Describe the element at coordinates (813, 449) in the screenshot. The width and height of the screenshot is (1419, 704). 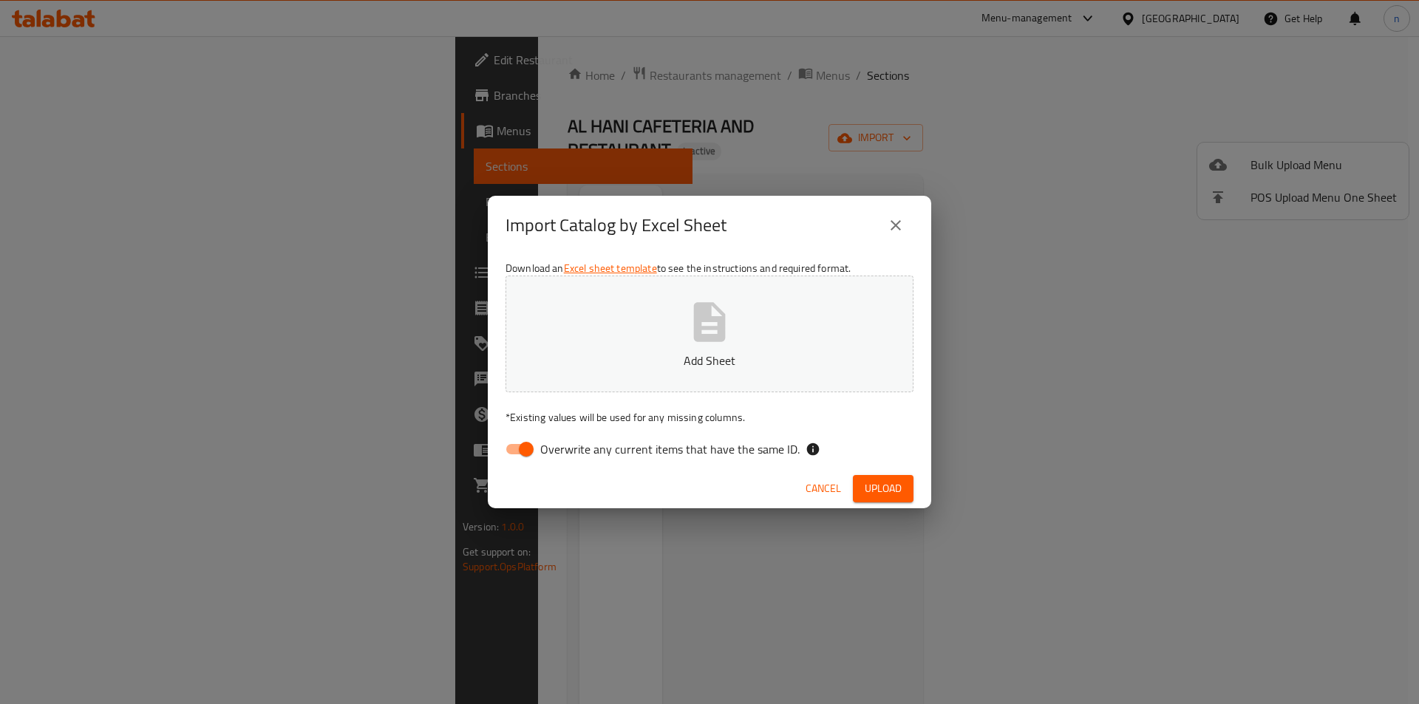
I see `svg: If the overwrite option isn't selected, then the items that match an existing ID will be ignored ...` at that location.